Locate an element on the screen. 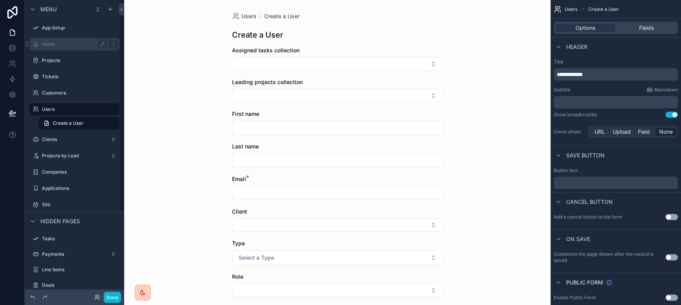 The image size is (681, 305). span: Client is located at coordinates (239, 212).